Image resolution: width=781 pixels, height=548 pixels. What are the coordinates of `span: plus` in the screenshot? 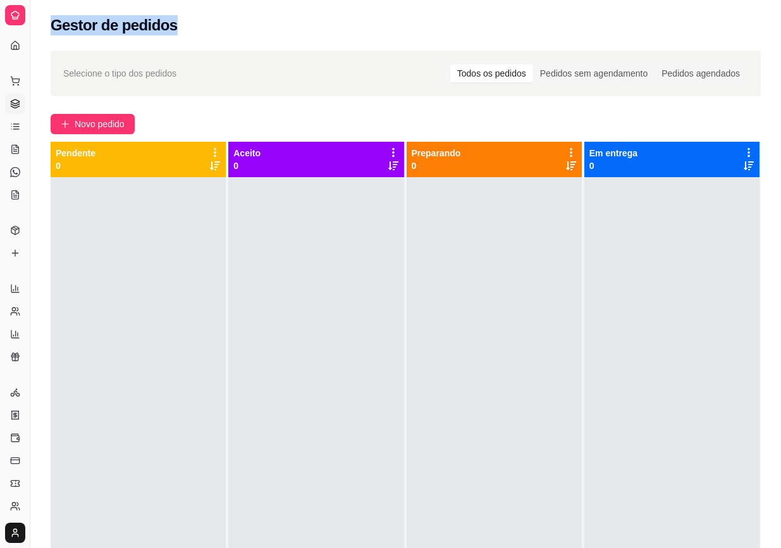 It's located at (65, 124).